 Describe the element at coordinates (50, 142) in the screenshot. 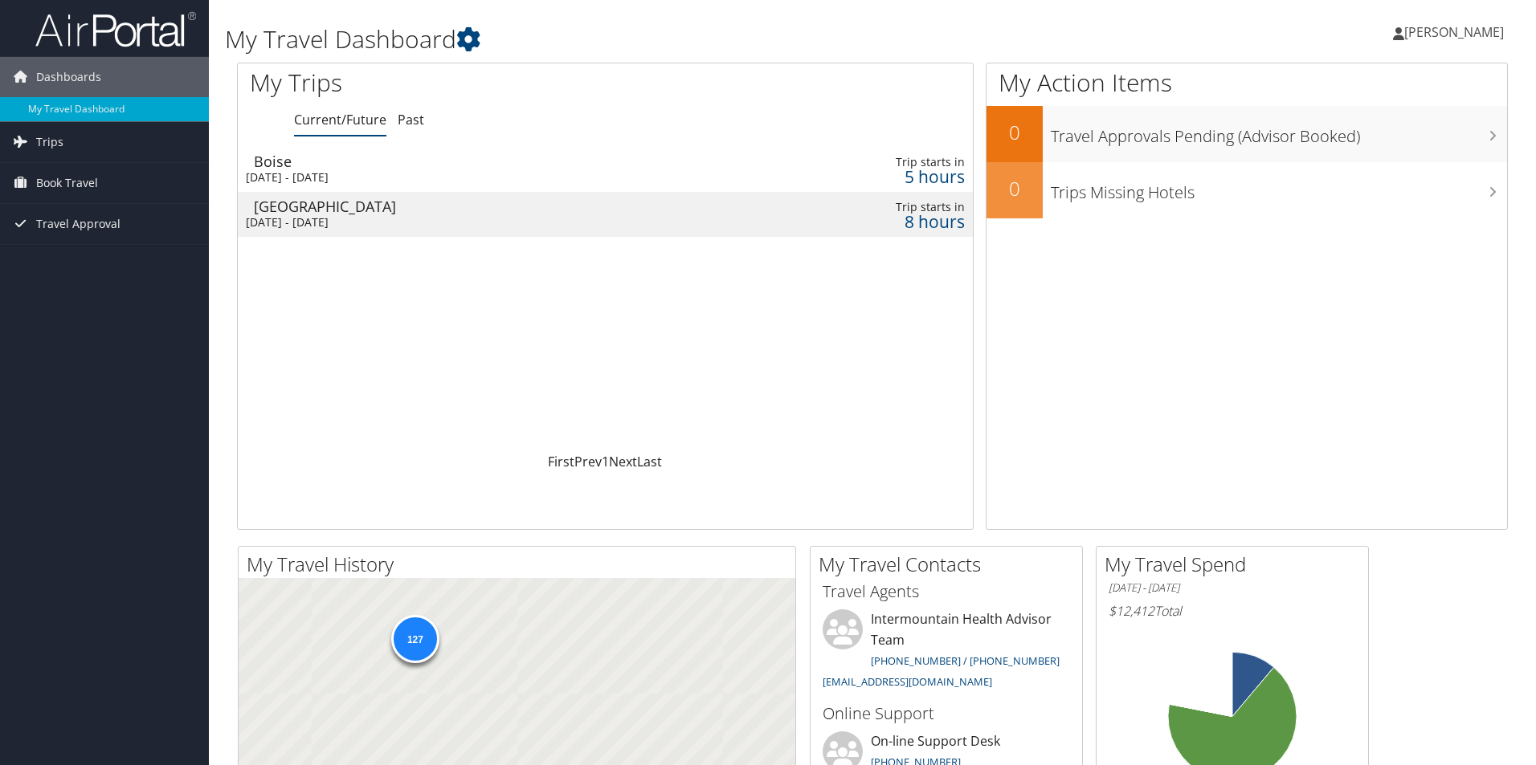

I see `span: Trips` at that location.